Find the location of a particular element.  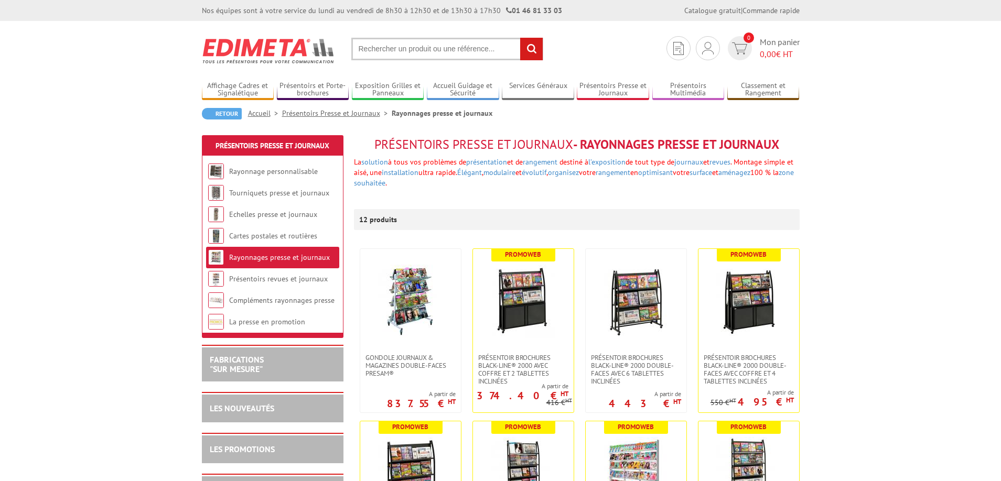

a: LES NOUVEAUTÉS is located at coordinates (242, 409).